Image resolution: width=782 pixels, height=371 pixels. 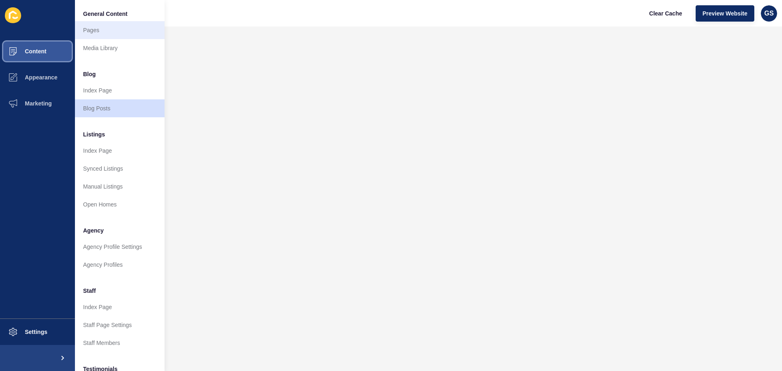 What do you see at coordinates (769, 13) in the screenshot?
I see `span: GS` at bounding box center [769, 13].